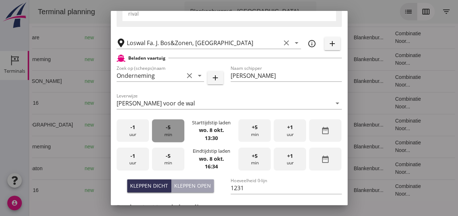 The height and width of the screenshot is (216, 458). Describe the element at coordinates (168, 128) in the screenshot. I see `span: -5` at that location.